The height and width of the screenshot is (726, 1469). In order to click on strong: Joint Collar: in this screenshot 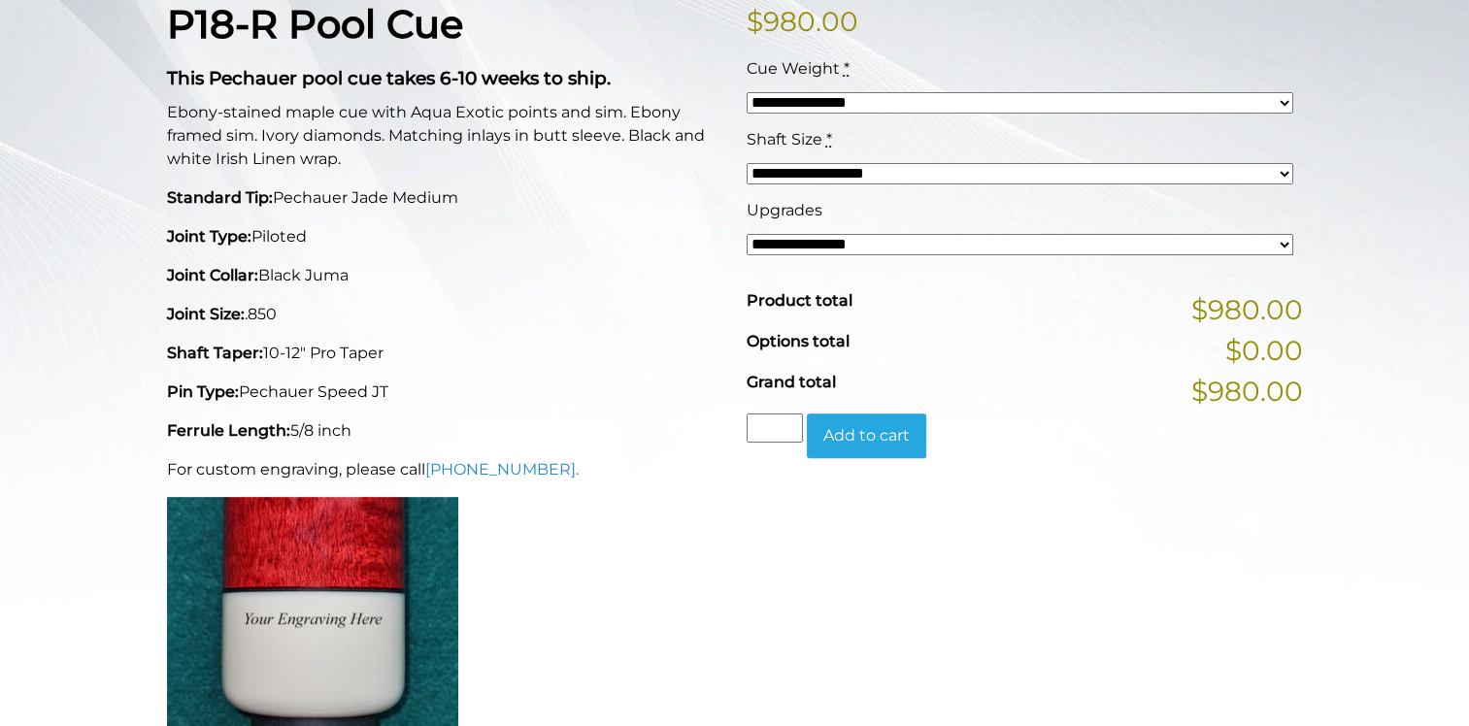, I will do `click(213, 275)`.